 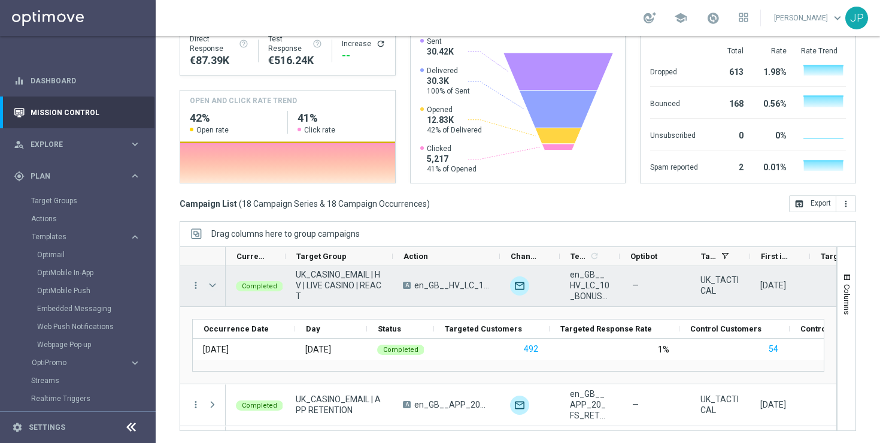 I want to click on div: Test Response, so click(x=295, y=44).